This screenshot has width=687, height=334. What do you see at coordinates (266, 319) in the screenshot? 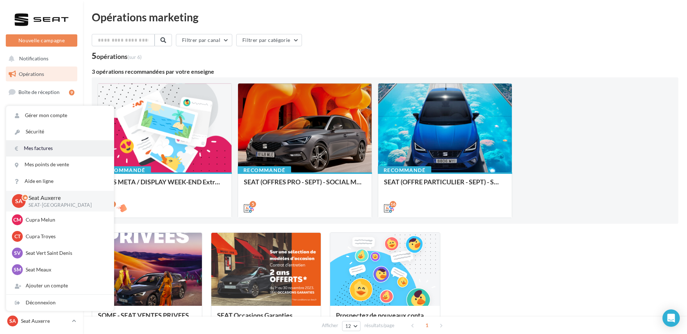
I see `div: SEAT Occasions Garanties` at bounding box center [266, 319].